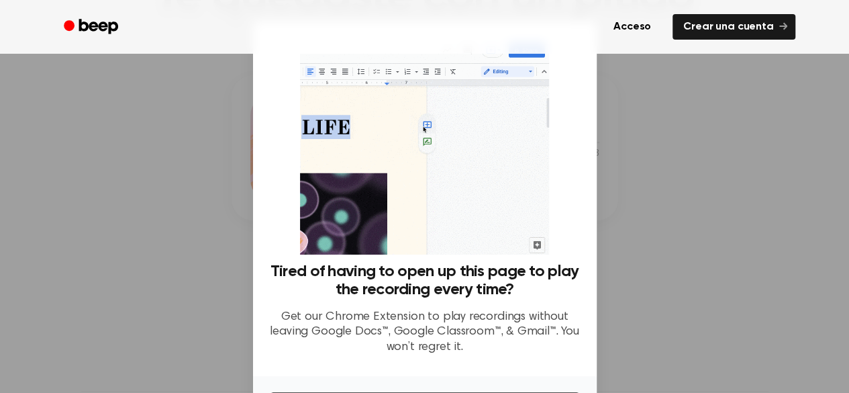  I want to click on h3: Tired of having to open up this page to play the recording every time?, so click(425, 281).